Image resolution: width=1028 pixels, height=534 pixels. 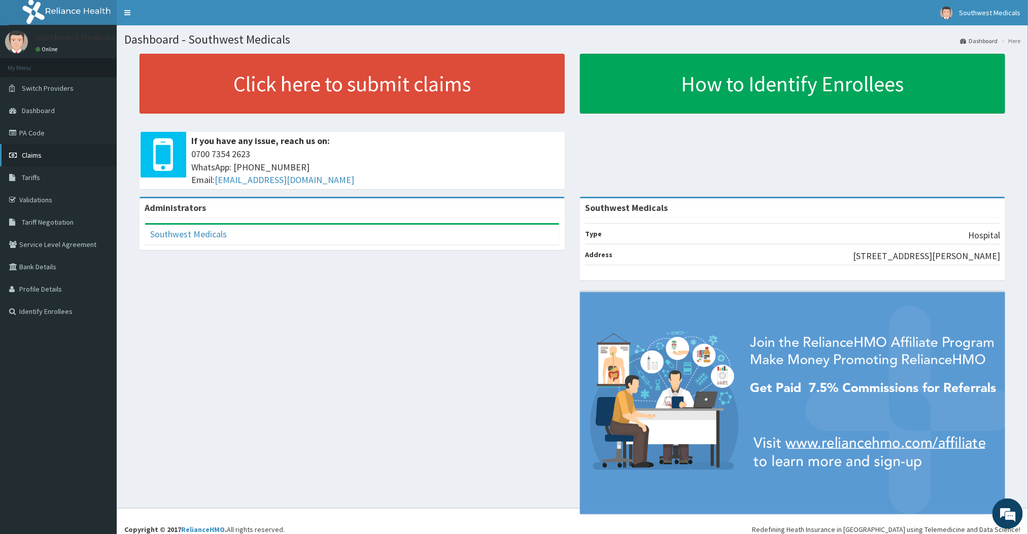 What do you see at coordinates (260, 141) in the screenshot?
I see `b: If you have any issue, reach us on:` at bounding box center [260, 141].